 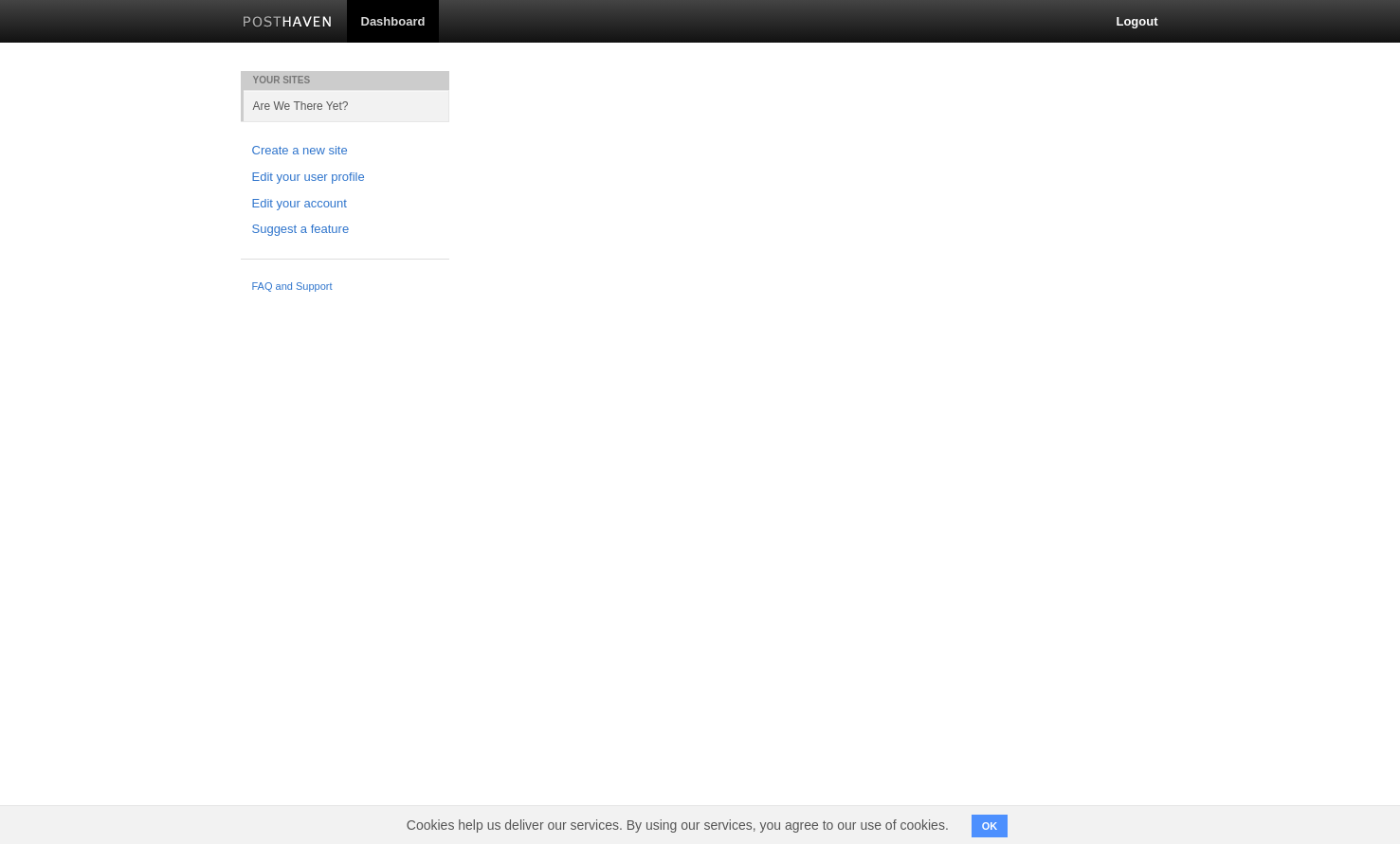 I want to click on a: Edit your user profile, so click(x=345, y=177).